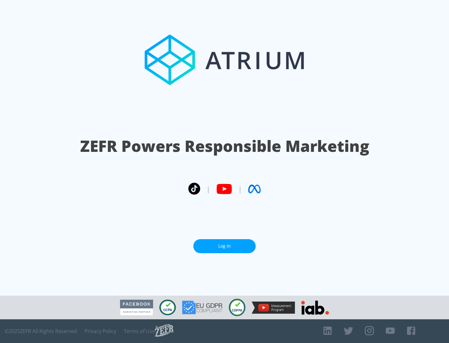  Describe the element at coordinates (237, 307) in the screenshot. I see `img: COPPA Compliant` at that location.